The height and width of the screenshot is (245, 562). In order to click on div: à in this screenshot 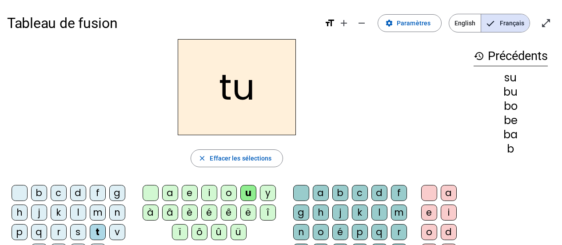, I will do `click(151, 212)`.